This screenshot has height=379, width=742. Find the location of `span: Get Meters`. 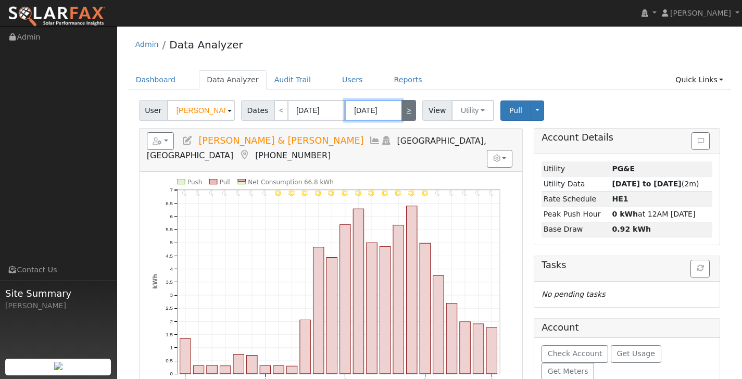

span: Get Meters is located at coordinates (568, 371).